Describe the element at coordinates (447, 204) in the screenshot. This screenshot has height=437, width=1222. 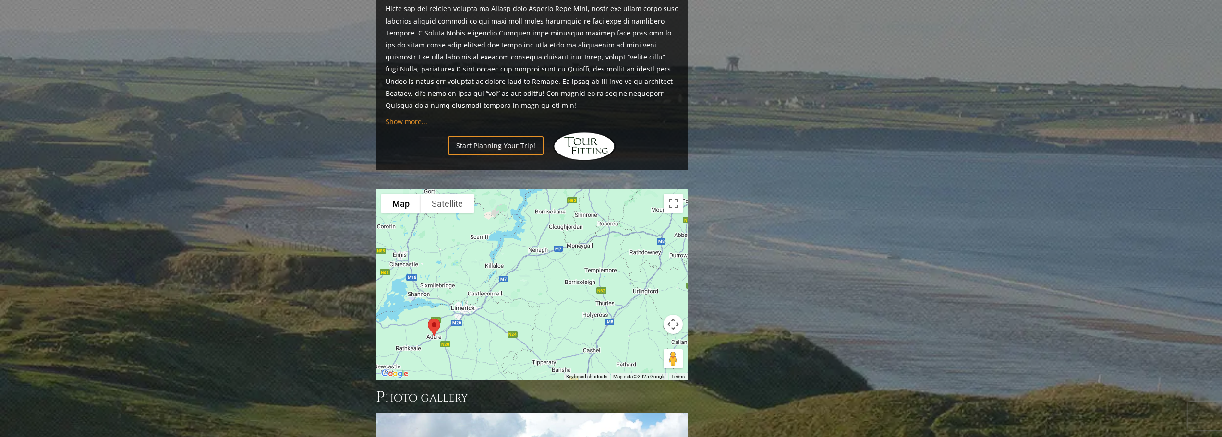
I see `button: Show satellite imagery` at that location.